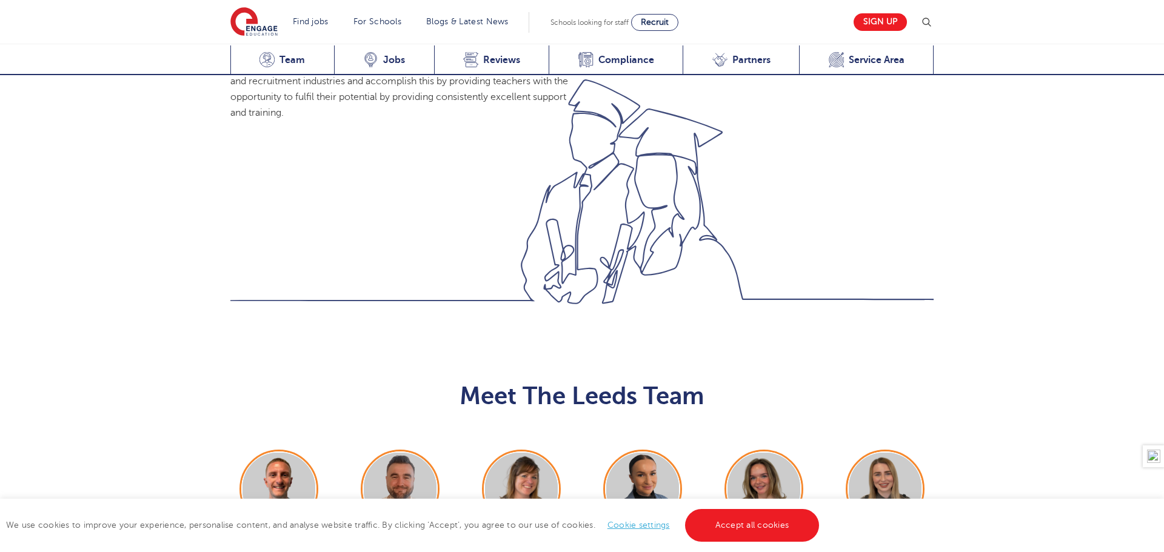 The image size is (1164, 552). I want to click on img: Chris Rushton, so click(400, 489).